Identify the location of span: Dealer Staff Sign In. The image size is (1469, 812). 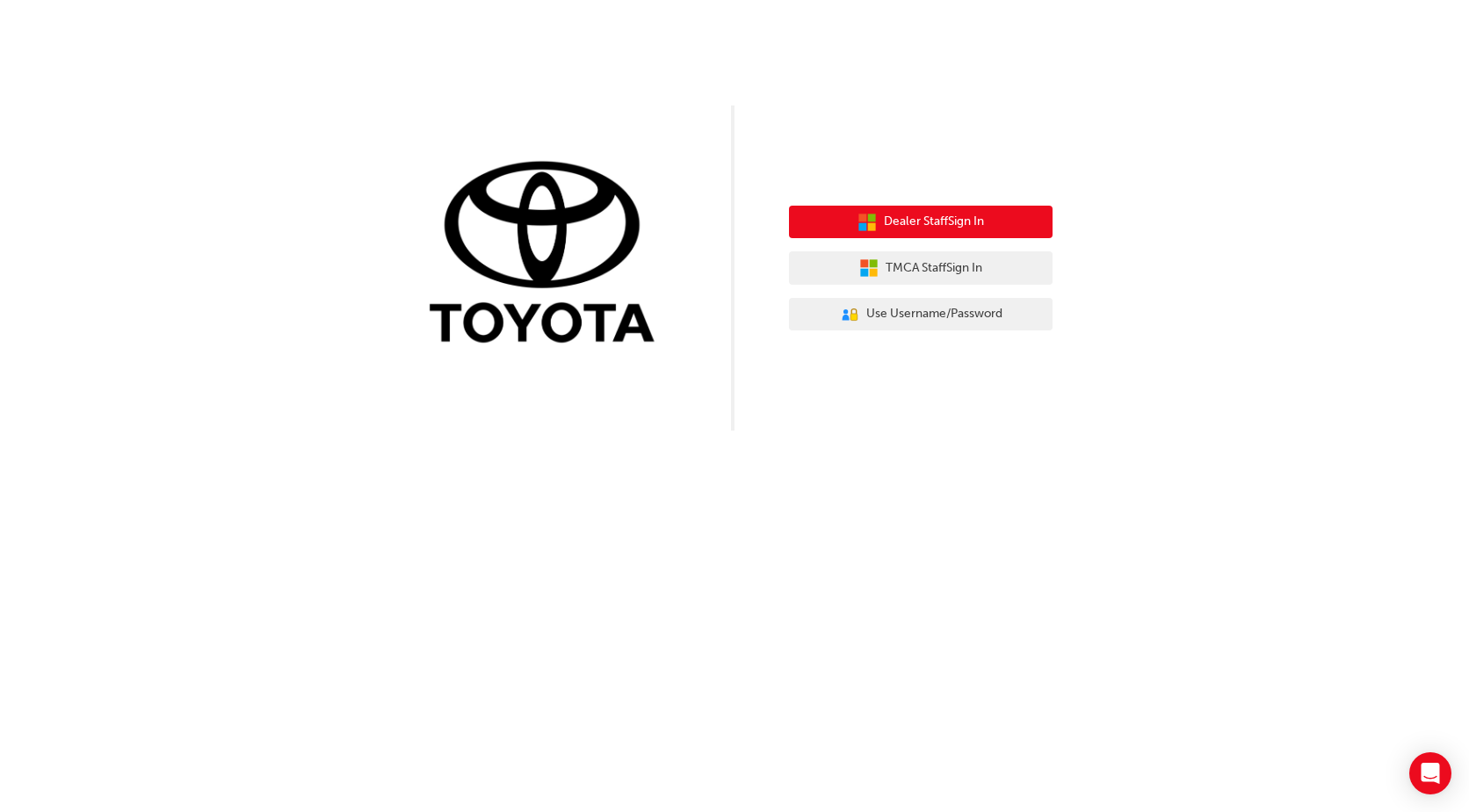
(934, 221).